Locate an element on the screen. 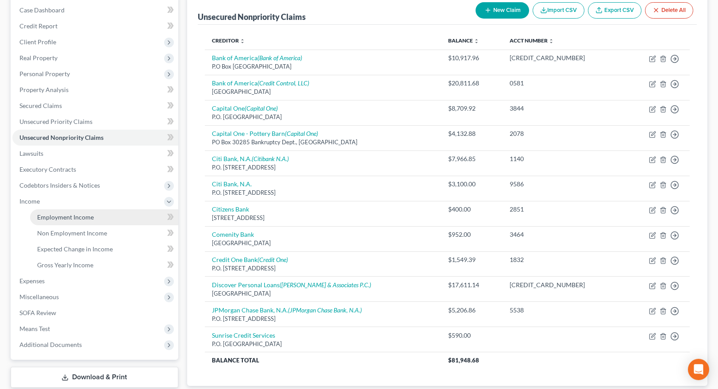 The image size is (718, 389). a: Unsecured Nonpriority Claims is located at coordinates (95, 138).